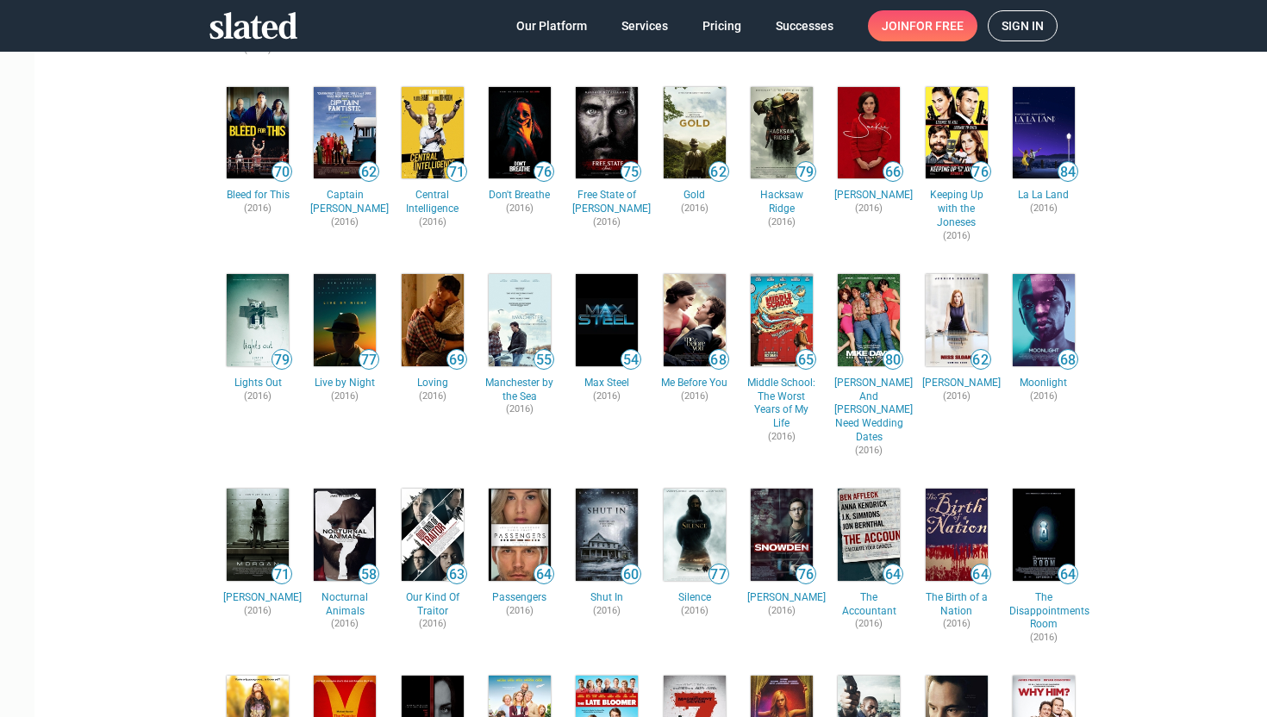 Image resolution: width=1267 pixels, height=717 pixels. What do you see at coordinates (607, 535) in the screenshot?
I see `img: Shut In` at bounding box center [607, 535].